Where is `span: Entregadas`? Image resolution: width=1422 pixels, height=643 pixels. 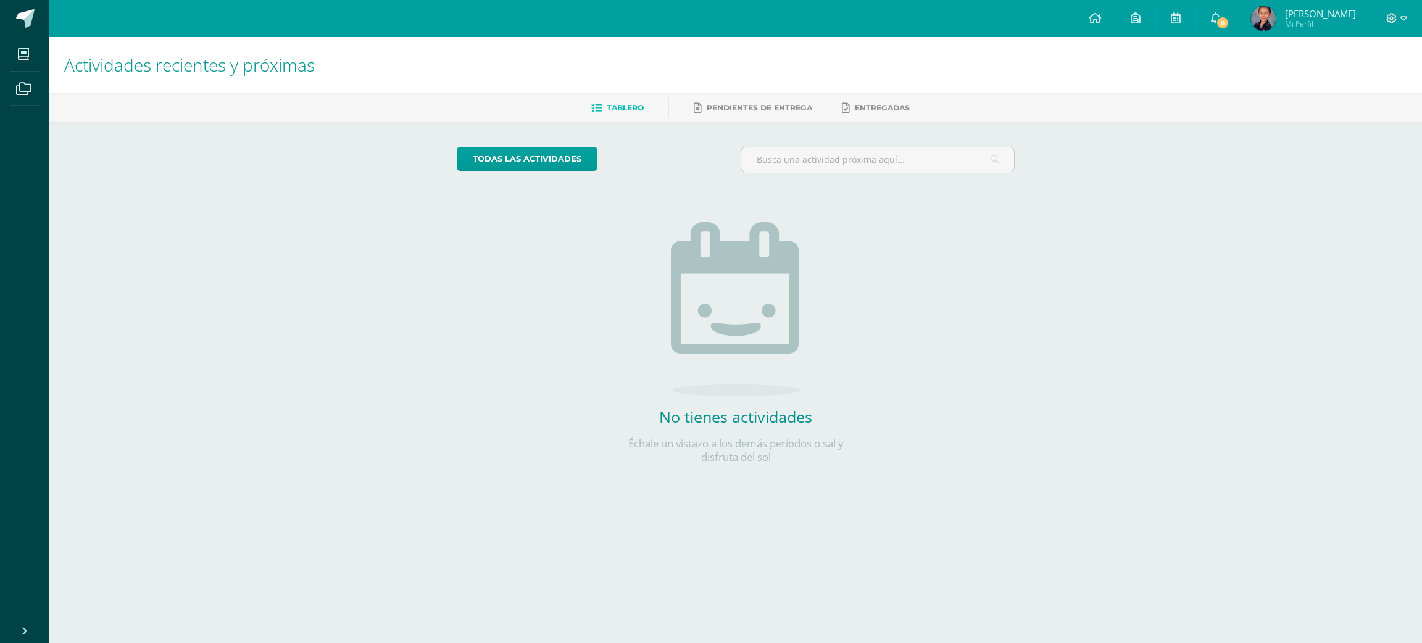 span: Entregadas is located at coordinates (882, 107).